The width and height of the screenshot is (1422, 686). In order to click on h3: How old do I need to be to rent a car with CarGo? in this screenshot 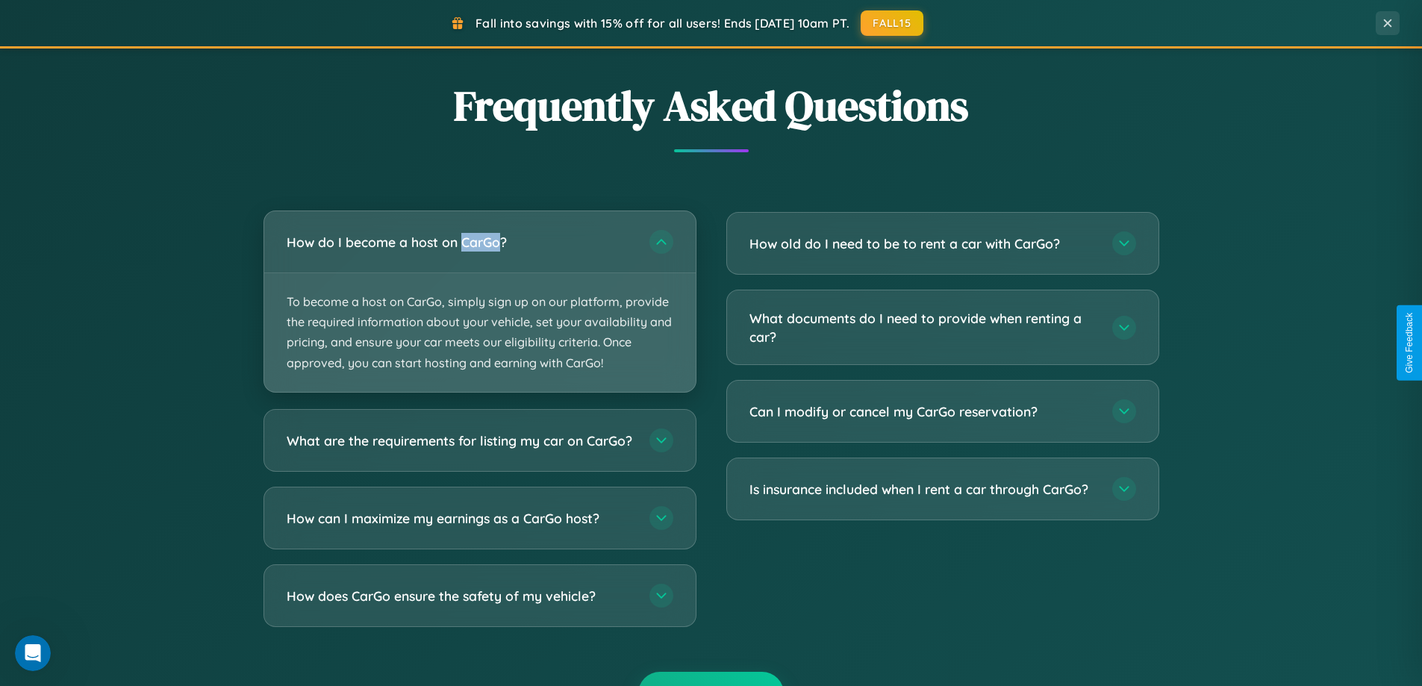, I will do `click(923, 243)`.